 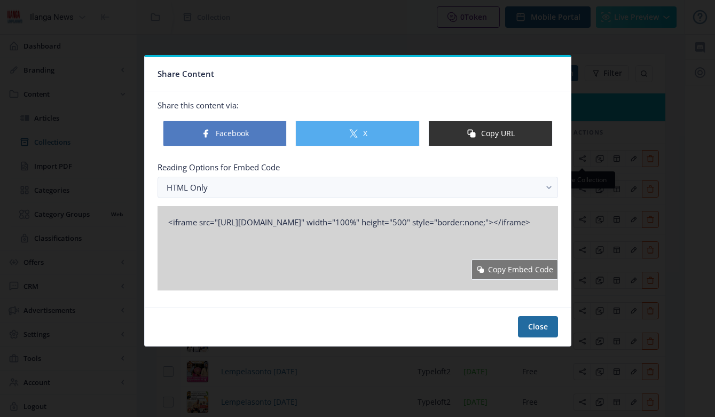 What do you see at coordinates (357, 134) in the screenshot?
I see `button: X` at bounding box center [357, 134].